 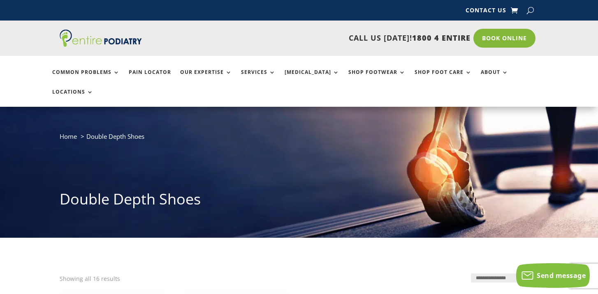 What do you see at coordinates (101, 44) in the screenshot?
I see `a: Entire Podiatry` at bounding box center [101, 44].